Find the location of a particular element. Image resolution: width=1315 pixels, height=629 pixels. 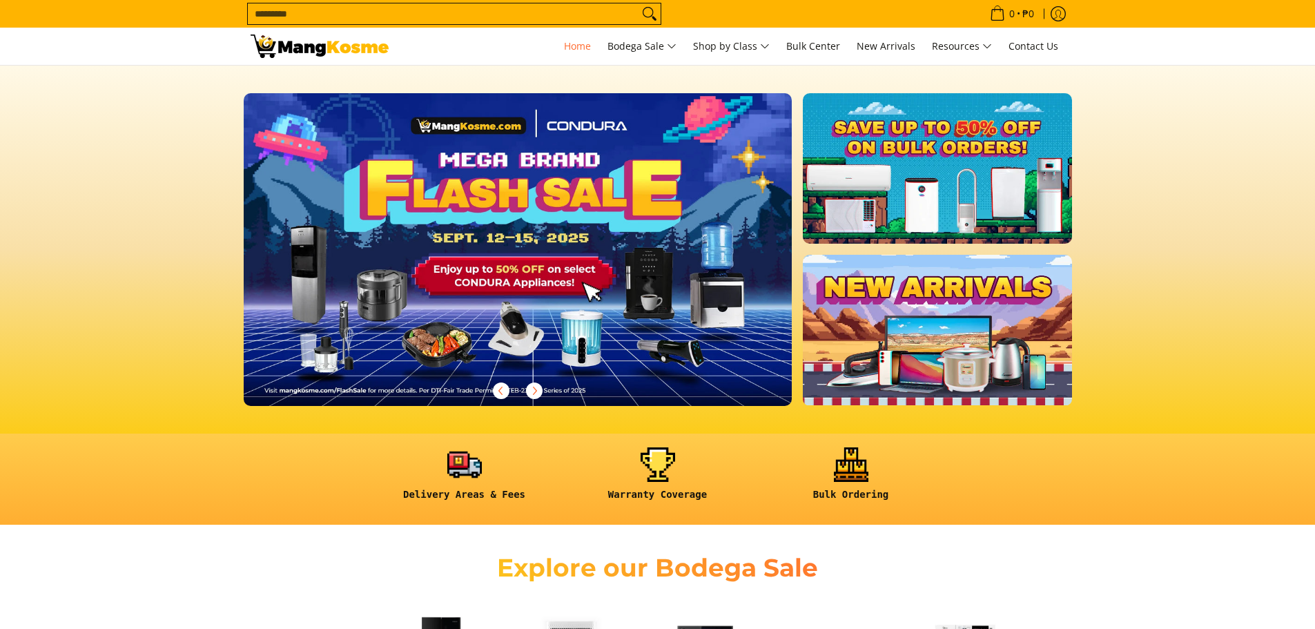

a: Bulk Center is located at coordinates (813, 46).